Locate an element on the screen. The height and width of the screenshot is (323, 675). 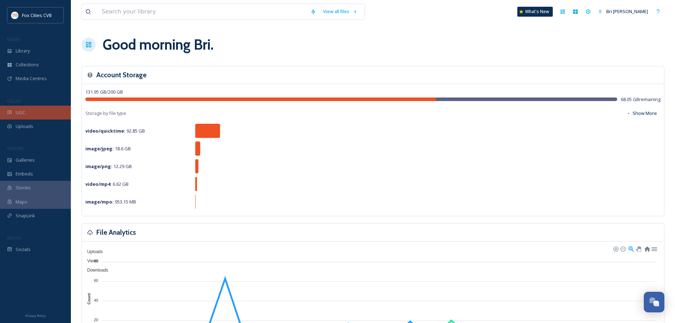
tspan: 80 is located at coordinates (96, 261).